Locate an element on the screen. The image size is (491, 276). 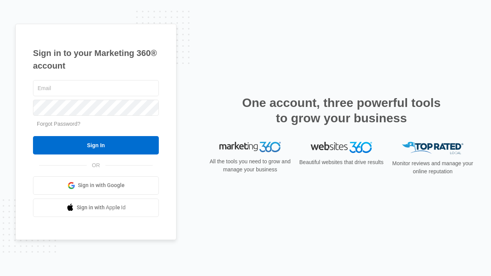
input: Sign In is located at coordinates (96, 145).